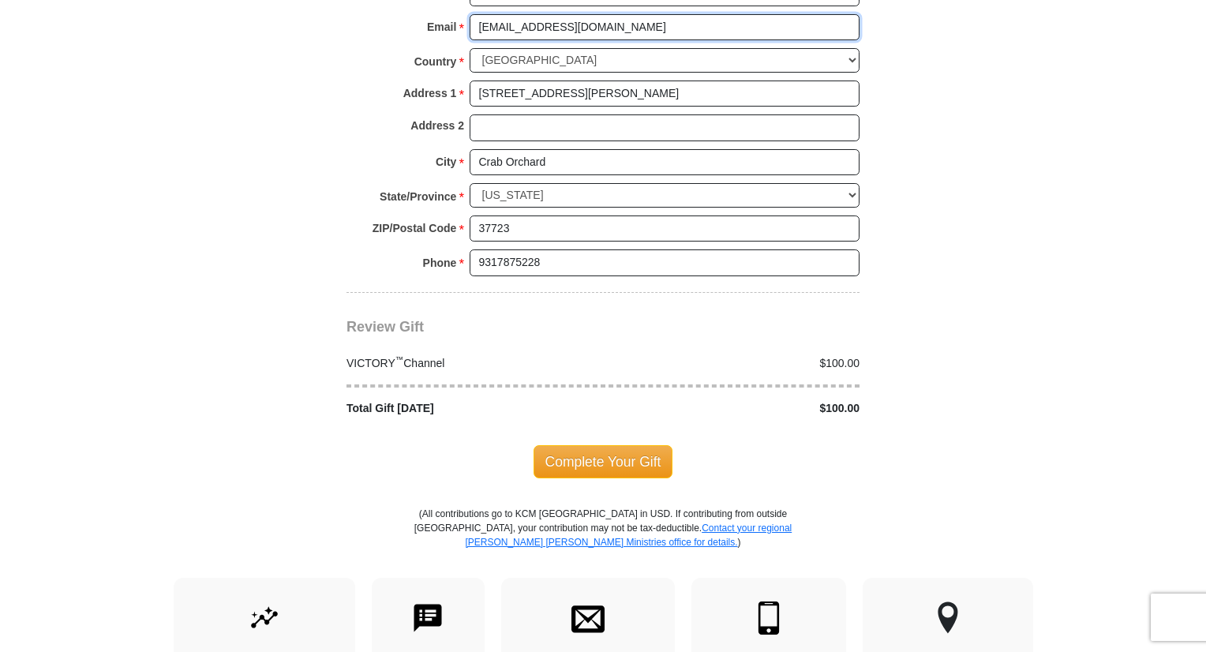 The width and height of the screenshot is (1206, 652). What do you see at coordinates (415, 228) in the screenshot?
I see `strong: ZIP/Postal Code` at bounding box center [415, 228].